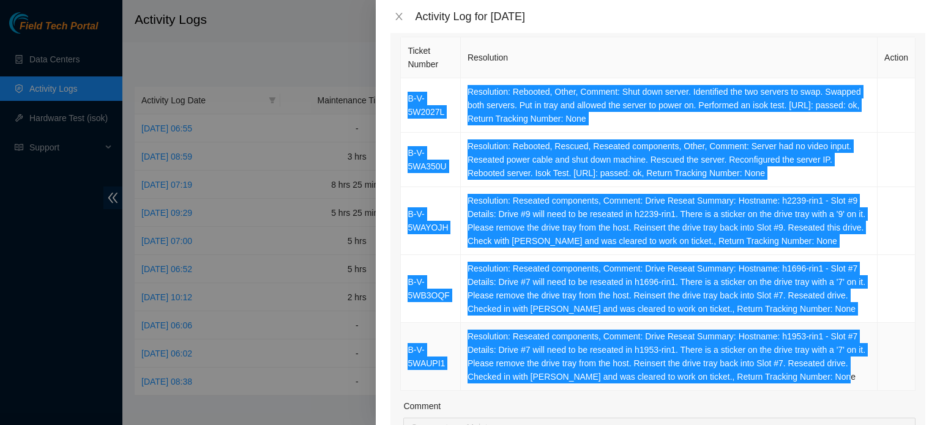 The image size is (940, 425). I want to click on td: Resolution: Reseated components, Comment: Drive Reseat Summary: Hostname: h1696-rin1 - Slot #7 De..., so click(669, 289).